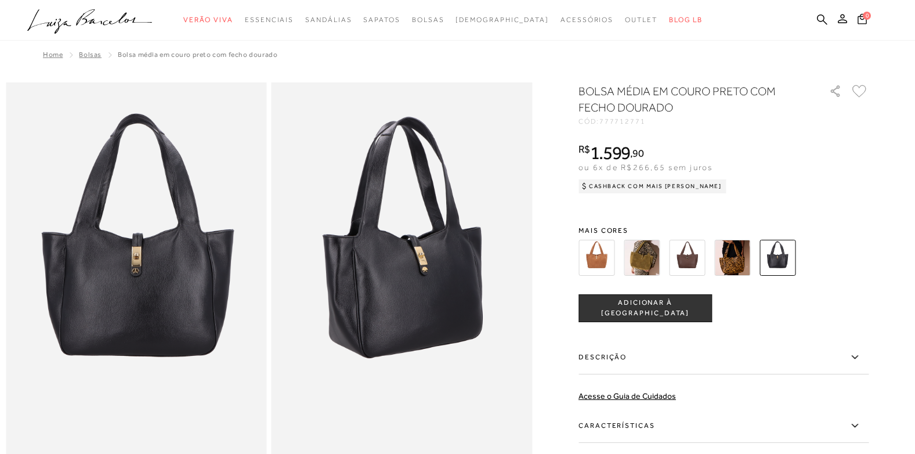 This screenshot has height=454, width=915. I want to click on img: BOLSA MÉDIA EM COURO ONÇA COM FECHO DOURADO, so click(733, 258).